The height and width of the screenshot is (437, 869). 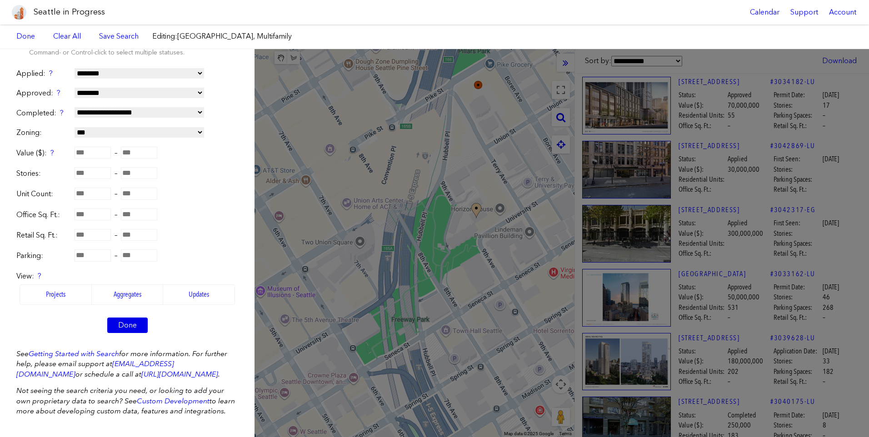 I want to click on a: Clear All, so click(x=67, y=36).